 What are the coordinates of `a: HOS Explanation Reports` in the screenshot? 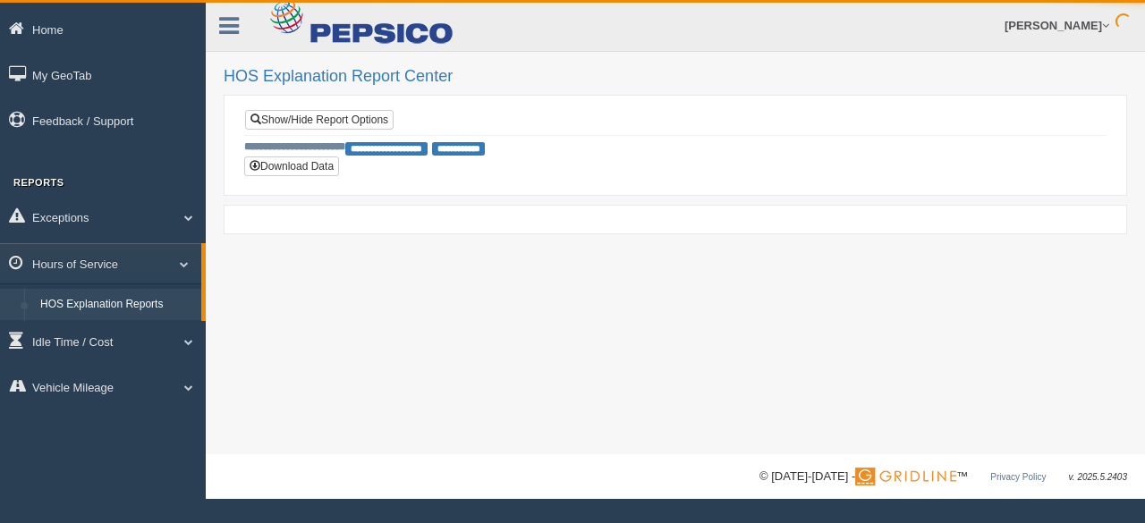 It's located at (116, 305).